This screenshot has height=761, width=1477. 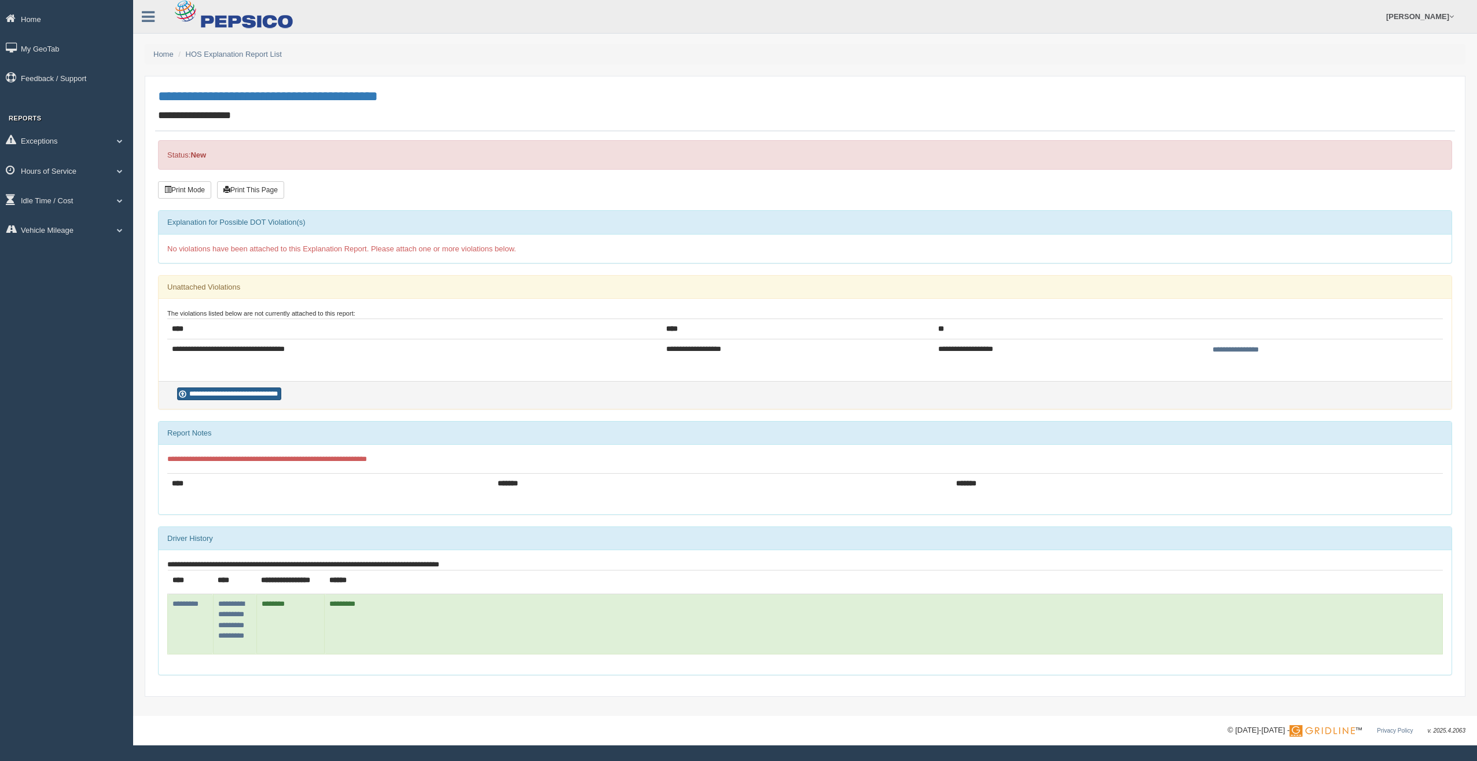 What do you see at coordinates (261, 313) in the screenshot?
I see `small: The violations listed below are not currently attached to this report:` at bounding box center [261, 313].